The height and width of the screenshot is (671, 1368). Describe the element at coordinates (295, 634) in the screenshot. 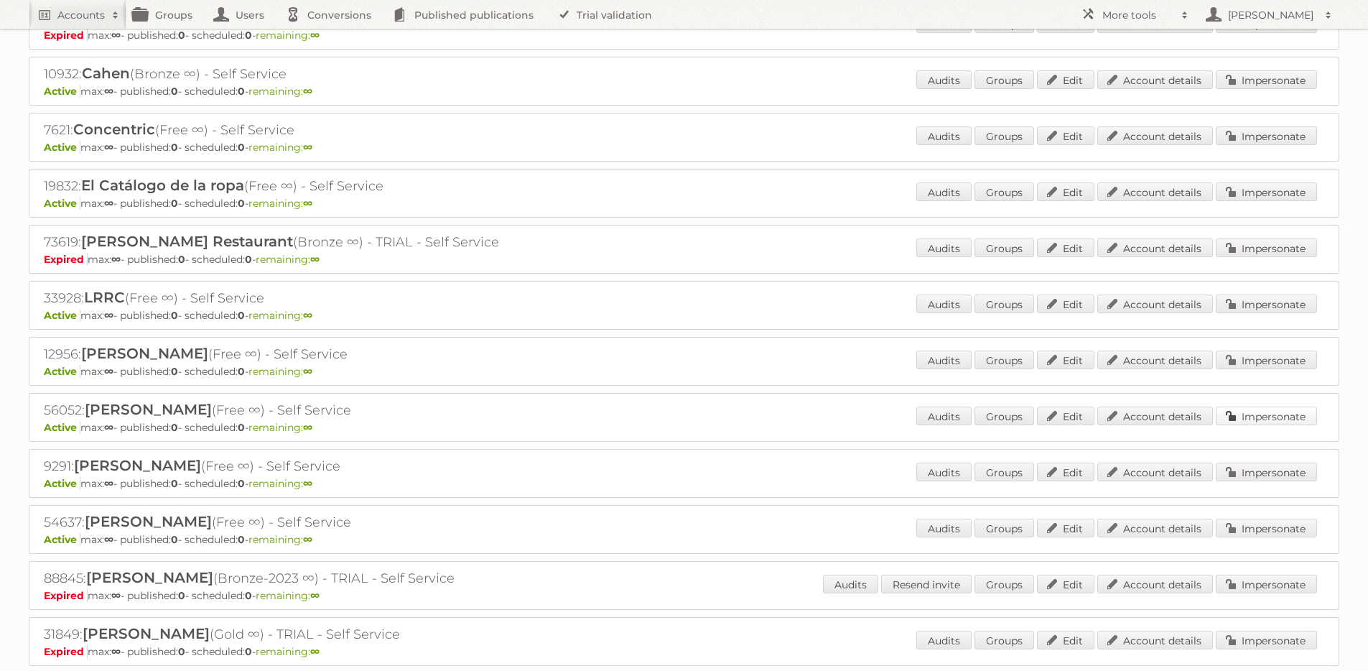

I see `h2: 31849: (Gold ∞) - TRIAL - Self Service` at that location.